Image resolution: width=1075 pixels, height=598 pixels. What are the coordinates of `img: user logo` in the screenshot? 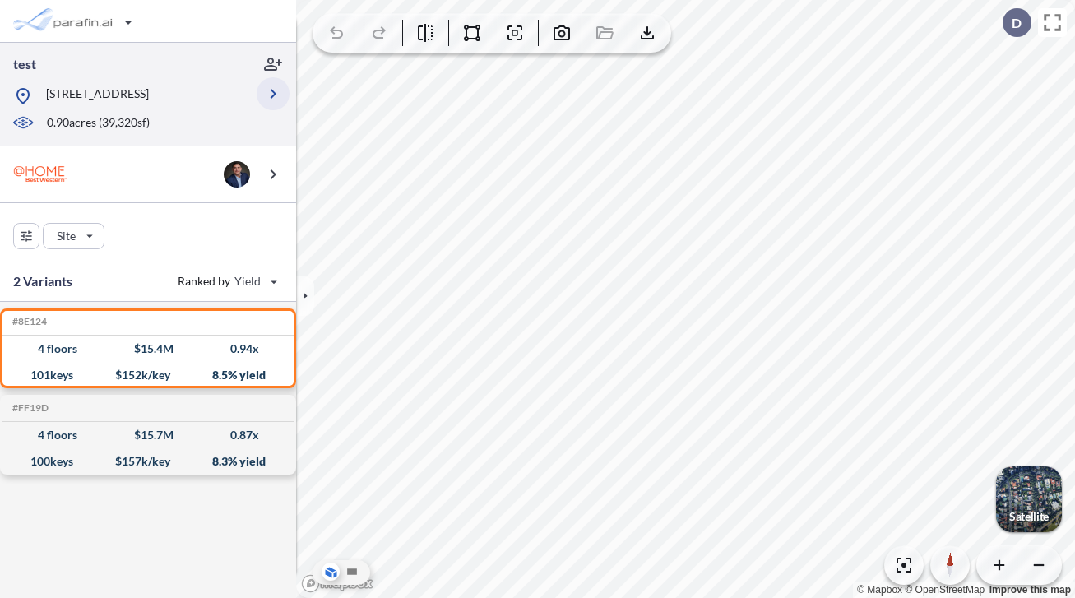 It's located at (237, 174).